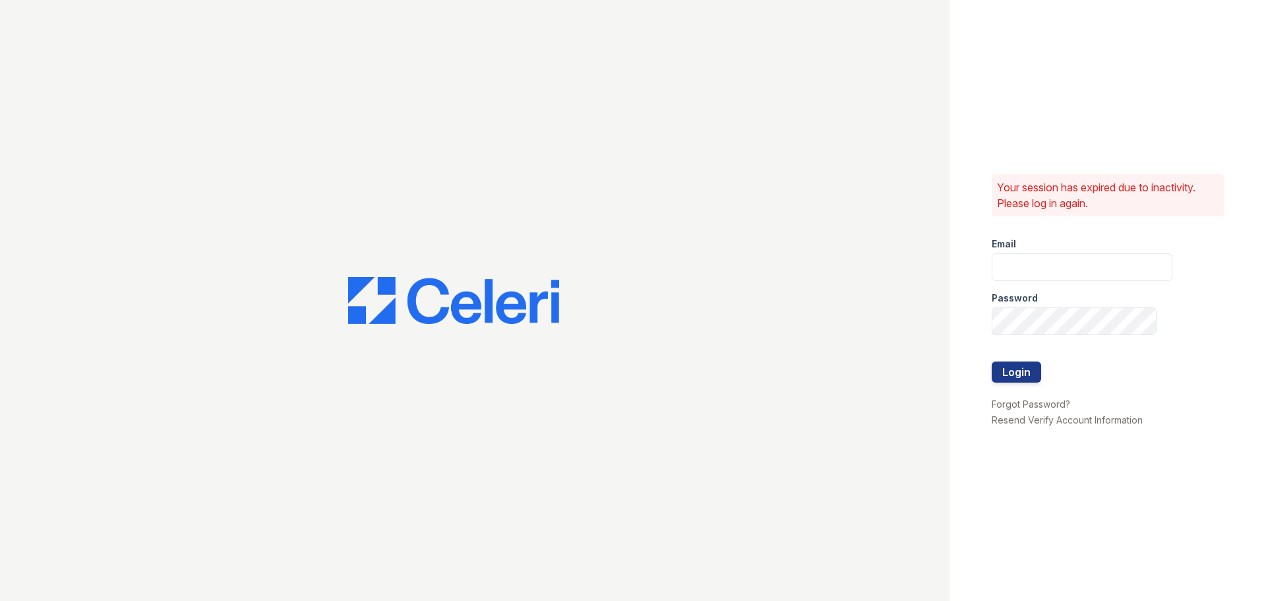  Describe the element at coordinates (454, 301) in the screenshot. I see `img: CE_Logo_Blue-a8612792a0a2168367f1c8372b55b34899dd931a85d93a1a3d3e32e68fde9ad4.png` at that location.